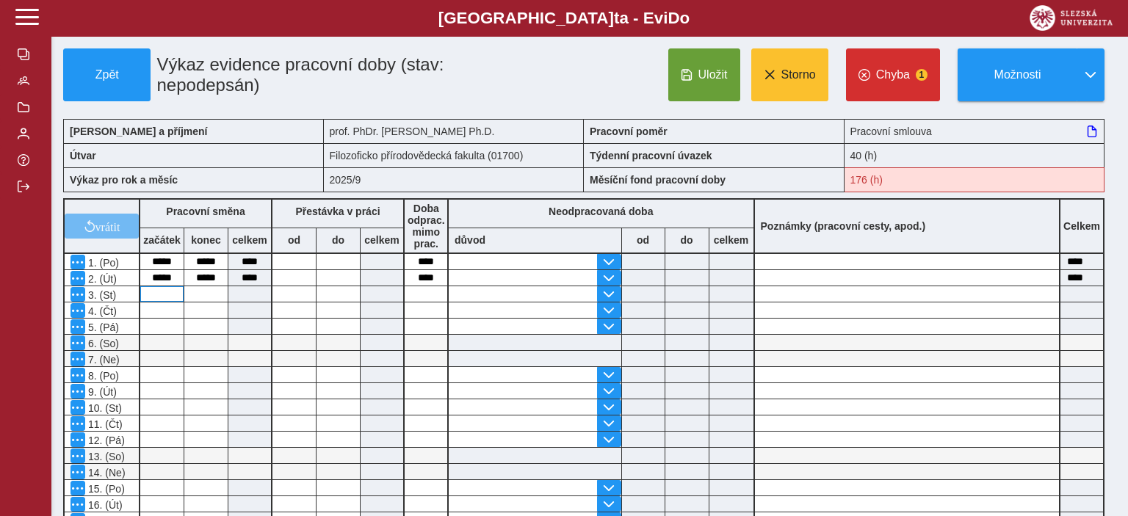  I want to click on b: začátek, so click(162, 240).